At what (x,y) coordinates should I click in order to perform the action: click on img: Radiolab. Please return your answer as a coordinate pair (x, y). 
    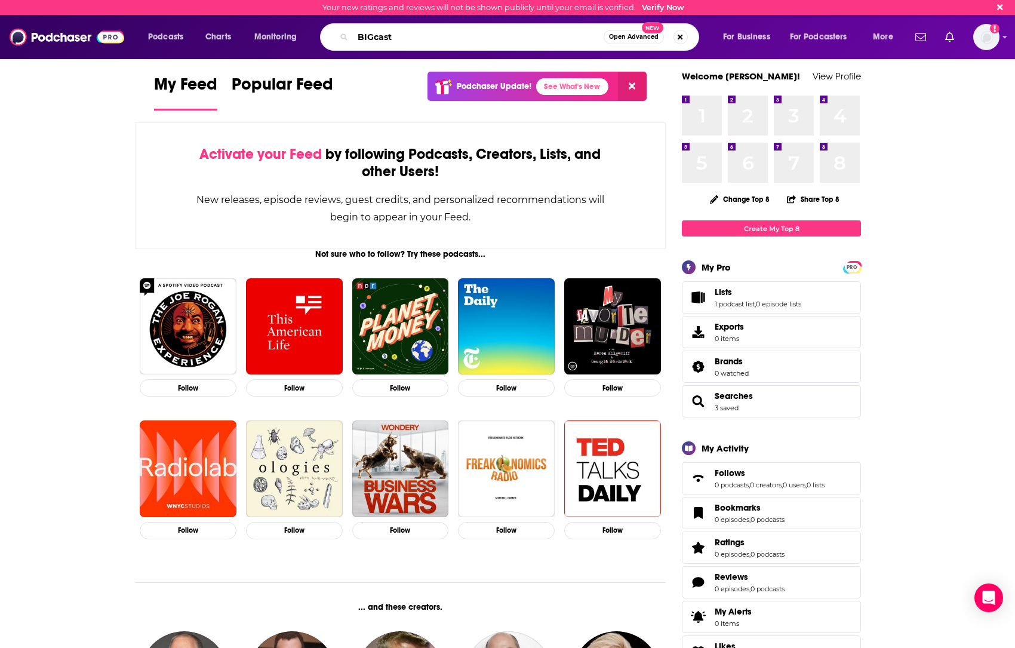
    Looking at the image, I should click on (188, 469).